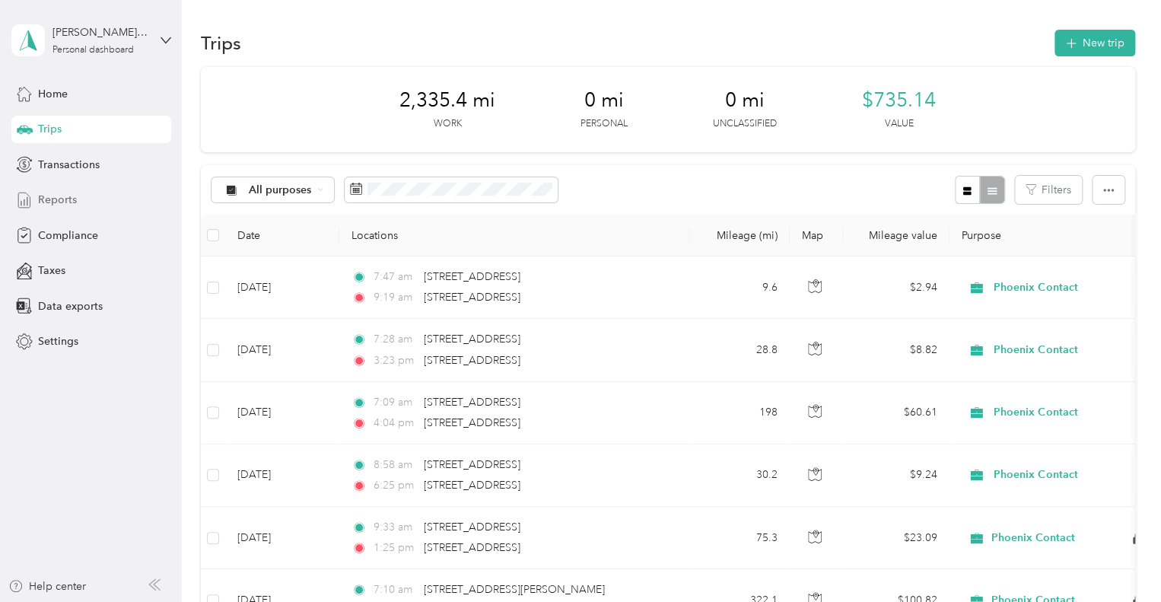  What do you see at coordinates (280, 190) in the screenshot?
I see `span: All purposes` at bounding box center [280, 190].